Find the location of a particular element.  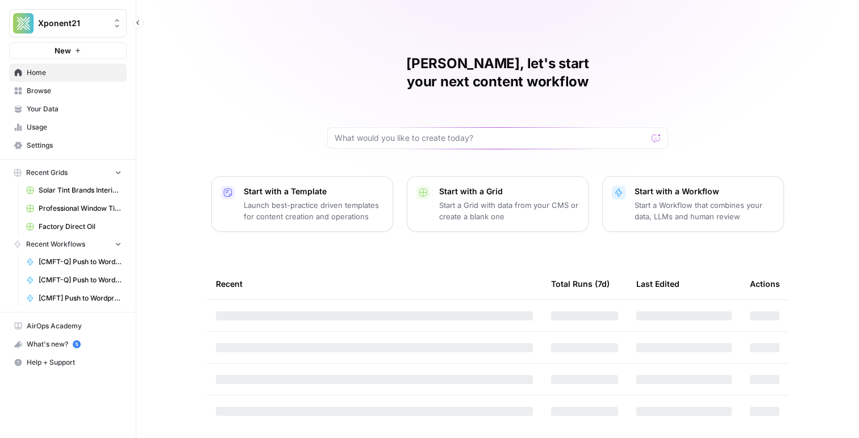

a: 5 is located at coordinates (77, 344).